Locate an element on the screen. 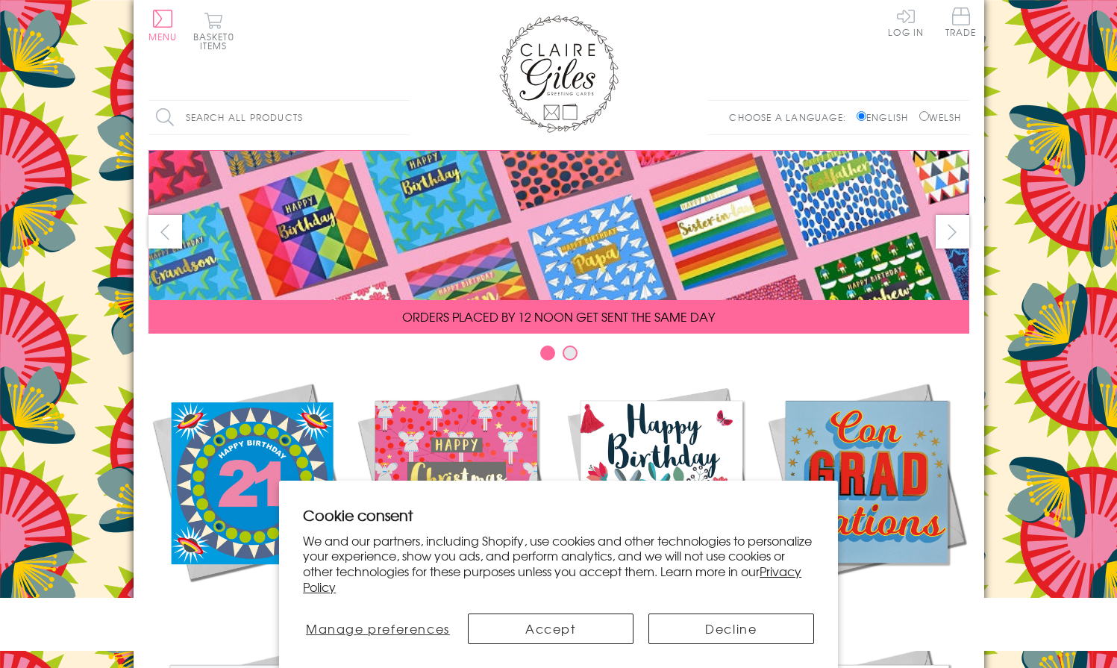 The image size is (1117, 668). img: Claire Giles Greetings Cards is located at coordinates (559, 74).